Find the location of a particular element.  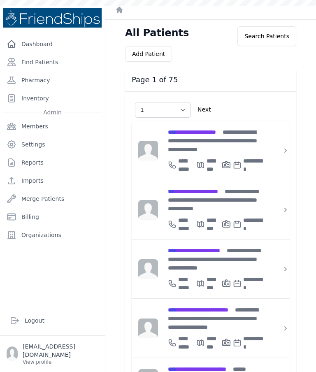

a: Billing is located at coordinates (52, 217).